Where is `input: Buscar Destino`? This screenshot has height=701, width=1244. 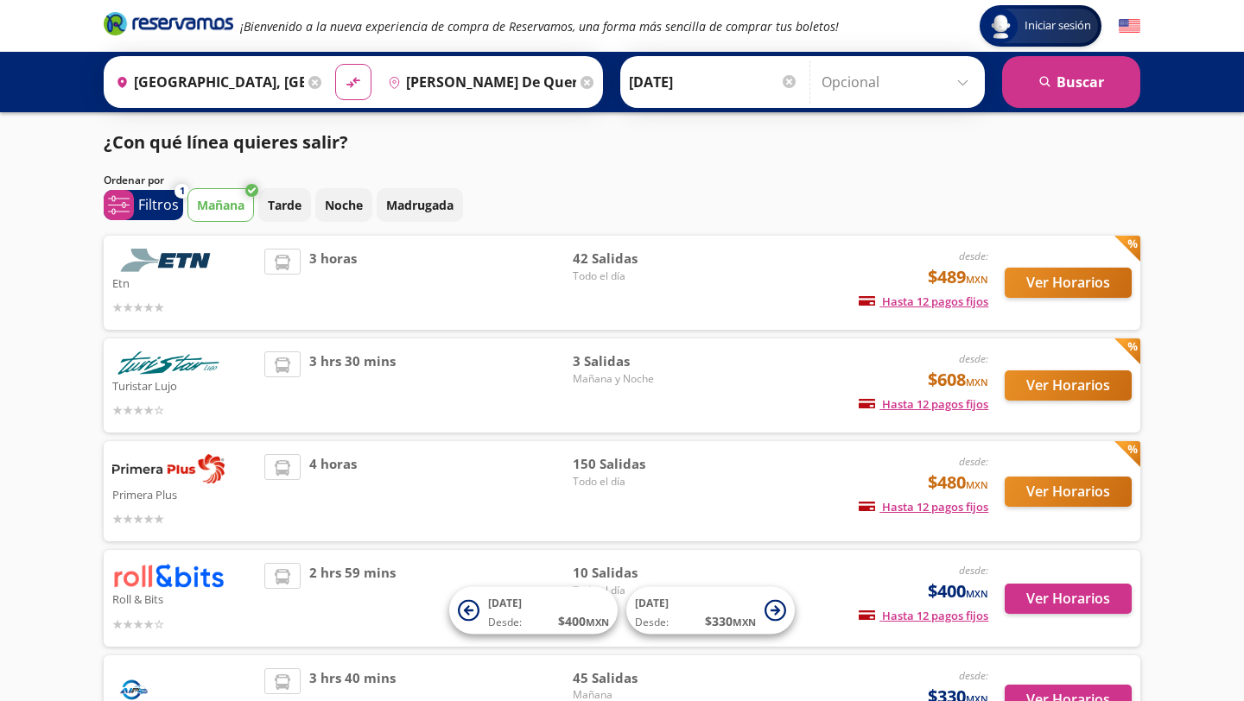 input: Buscar Destino is located at coordinates (478, 82).